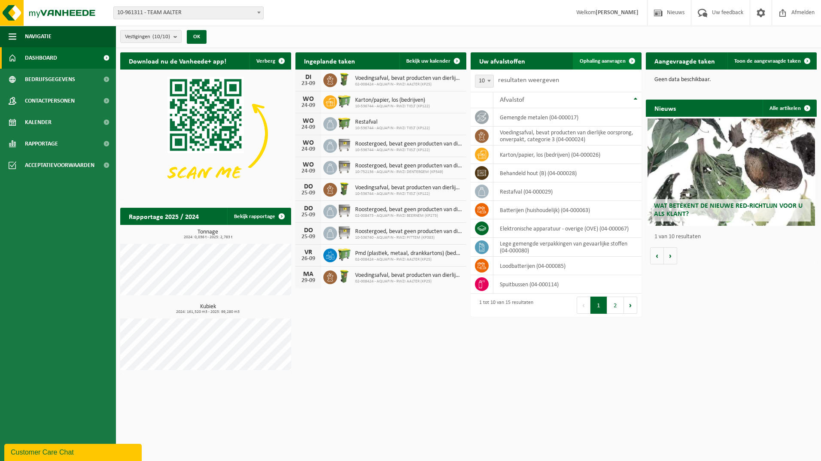 The height and width of the screenshot is (461, 821). What do you see at coordinates (657, 256) in the screenshot?
I see `button: Vorige` at bounding box center [657, 256].